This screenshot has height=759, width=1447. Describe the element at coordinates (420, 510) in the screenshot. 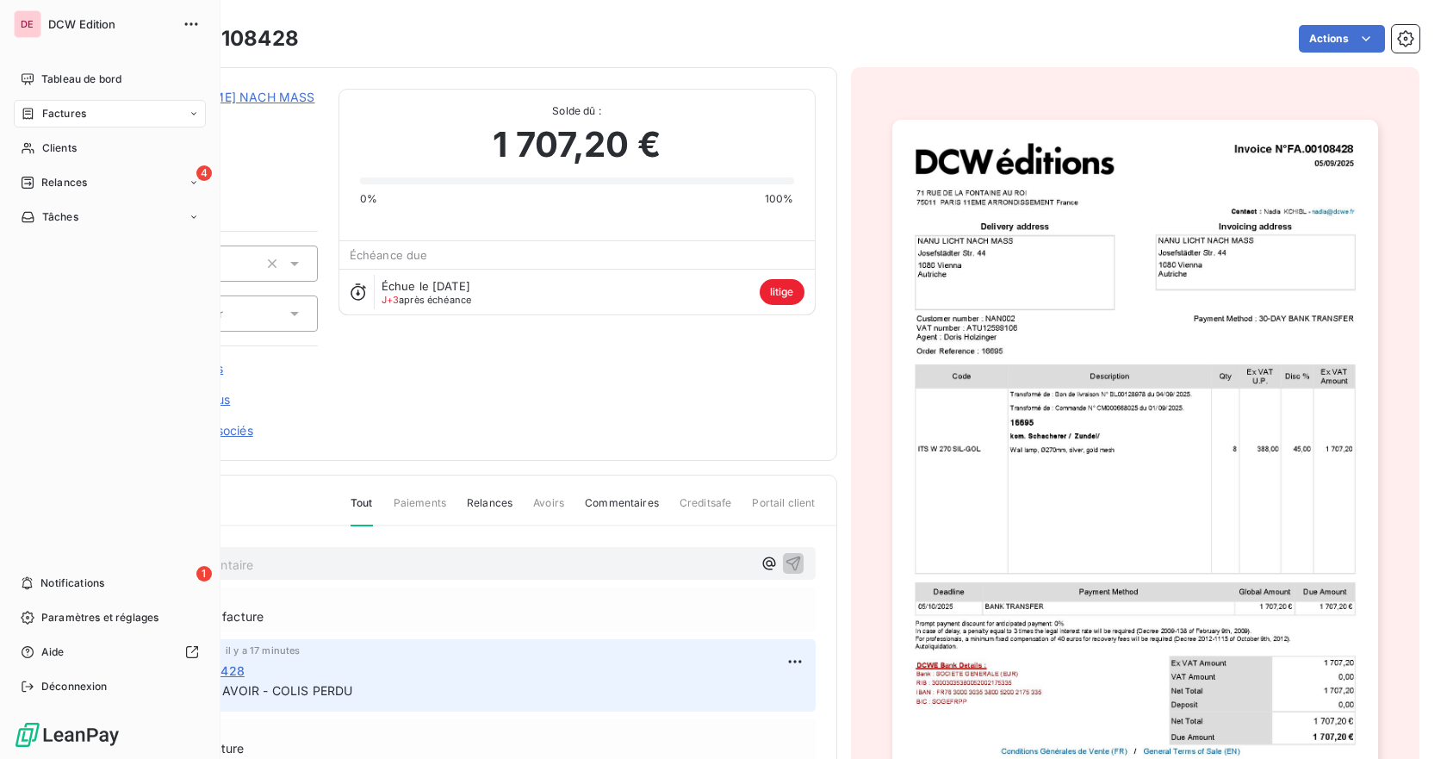

I see `span: Paiements` at that location.